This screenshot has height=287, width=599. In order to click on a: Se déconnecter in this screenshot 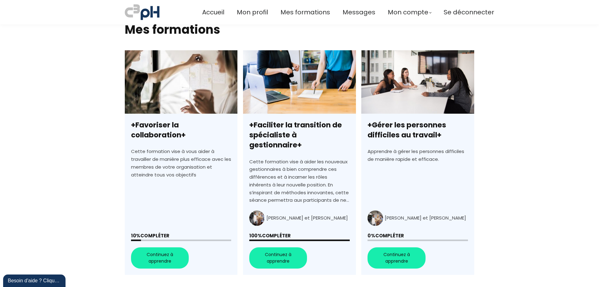, I will do `click(469, 12)`.